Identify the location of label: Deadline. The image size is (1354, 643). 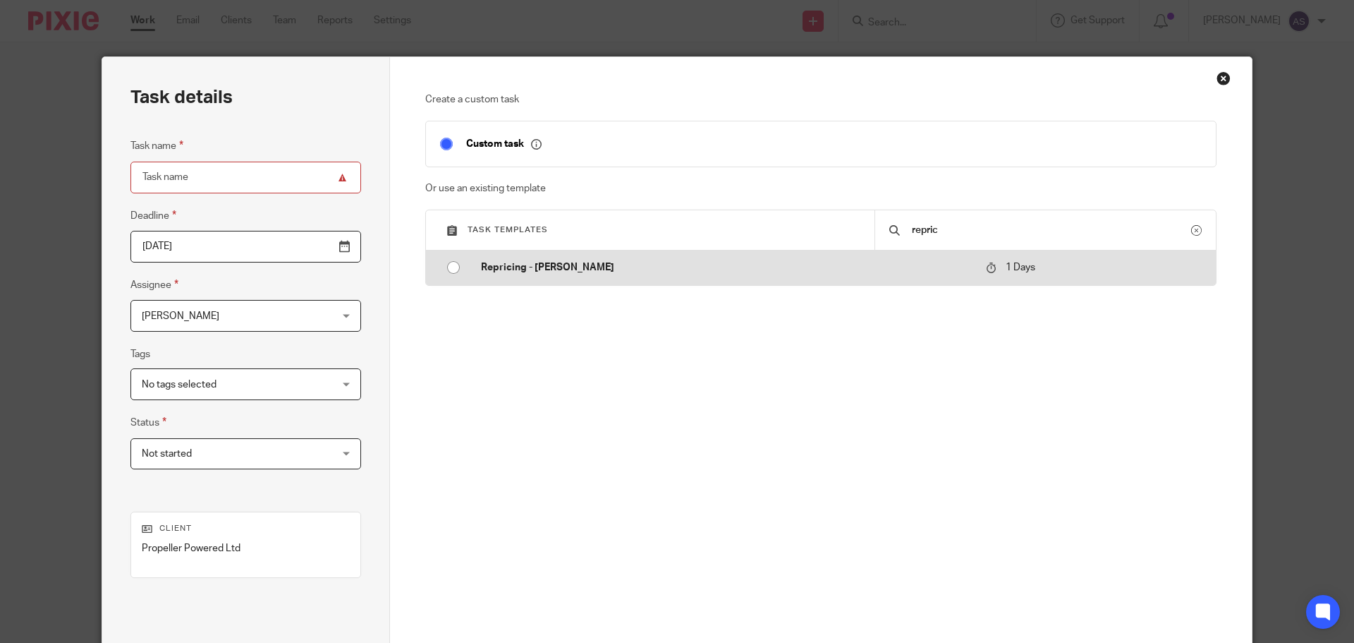
(153, 215).